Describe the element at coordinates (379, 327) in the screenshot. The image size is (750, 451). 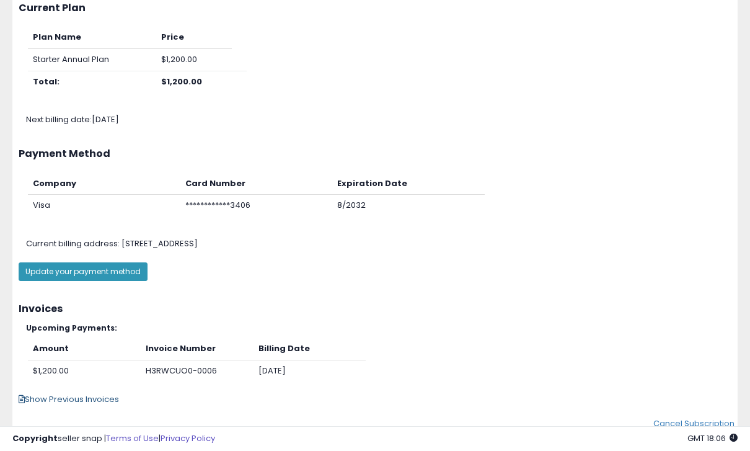
I see `h5: Upcoming Payments:` at that location.